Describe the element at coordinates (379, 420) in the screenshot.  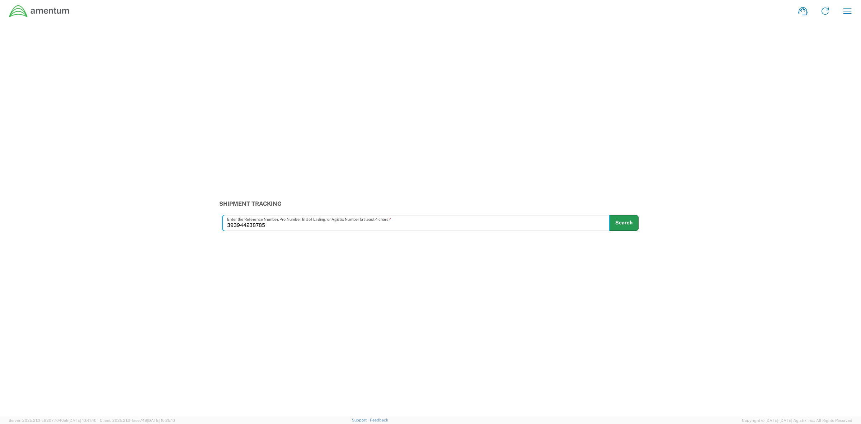
I see `a: Feedback` at that location.